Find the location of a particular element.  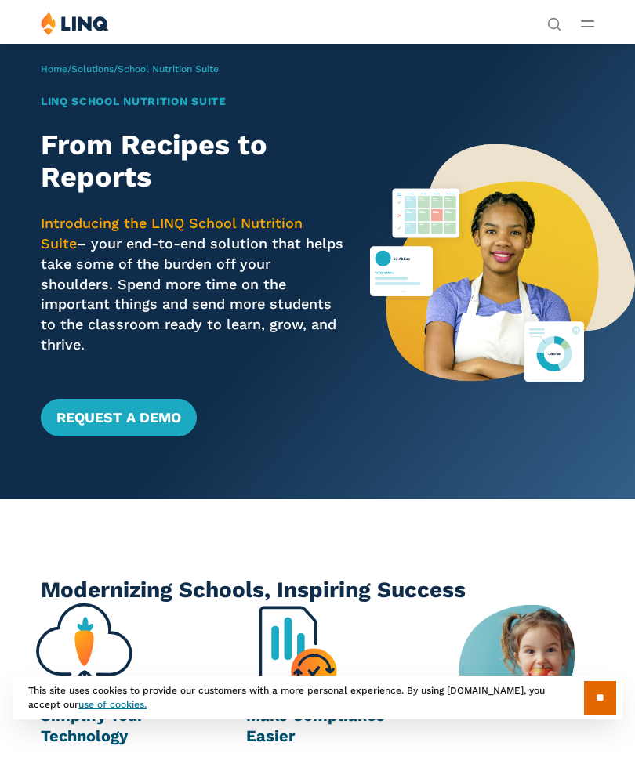

button: Open Search Bar is located at coordinates (554, 23).